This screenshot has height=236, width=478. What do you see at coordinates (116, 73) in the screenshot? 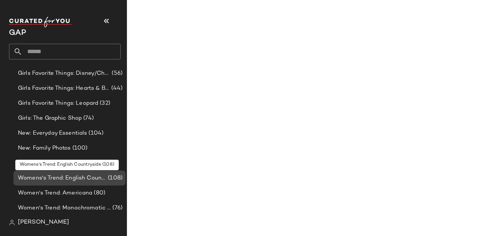
I see `span: (56)` at bounding box center [116, 73].